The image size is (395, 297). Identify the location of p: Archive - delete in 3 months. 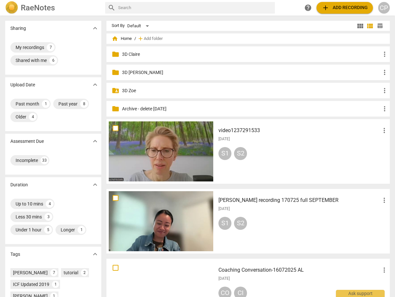
(252, 109).